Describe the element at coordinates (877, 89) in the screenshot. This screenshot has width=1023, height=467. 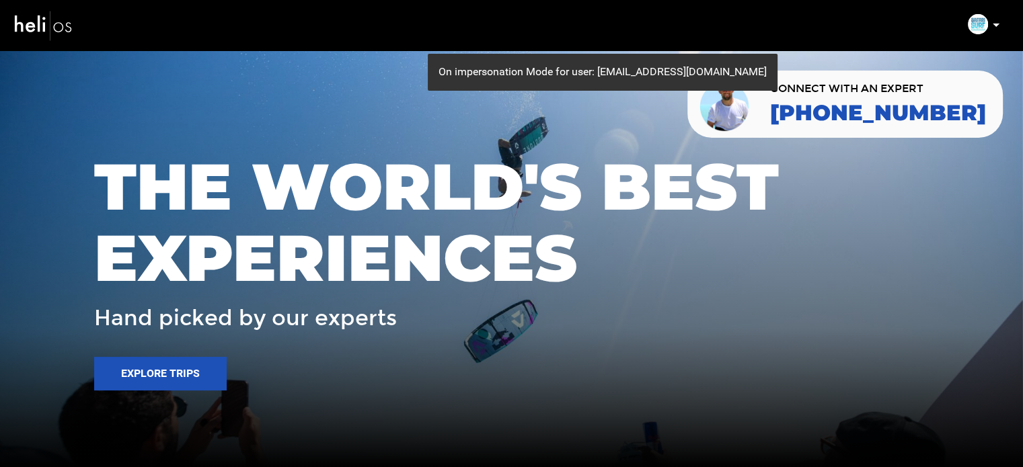
I see `span: CONNECT WITH AN EXPERT` at that location.